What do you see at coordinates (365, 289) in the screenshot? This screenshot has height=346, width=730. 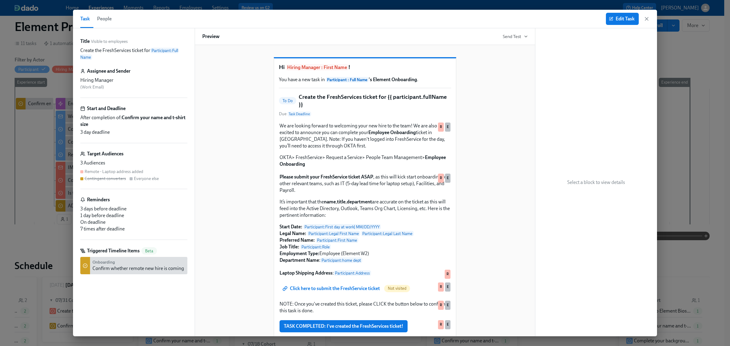 I see `div: Click here to submit the FreshService ticketNot visitedRE` at bounding box center [365, 289].